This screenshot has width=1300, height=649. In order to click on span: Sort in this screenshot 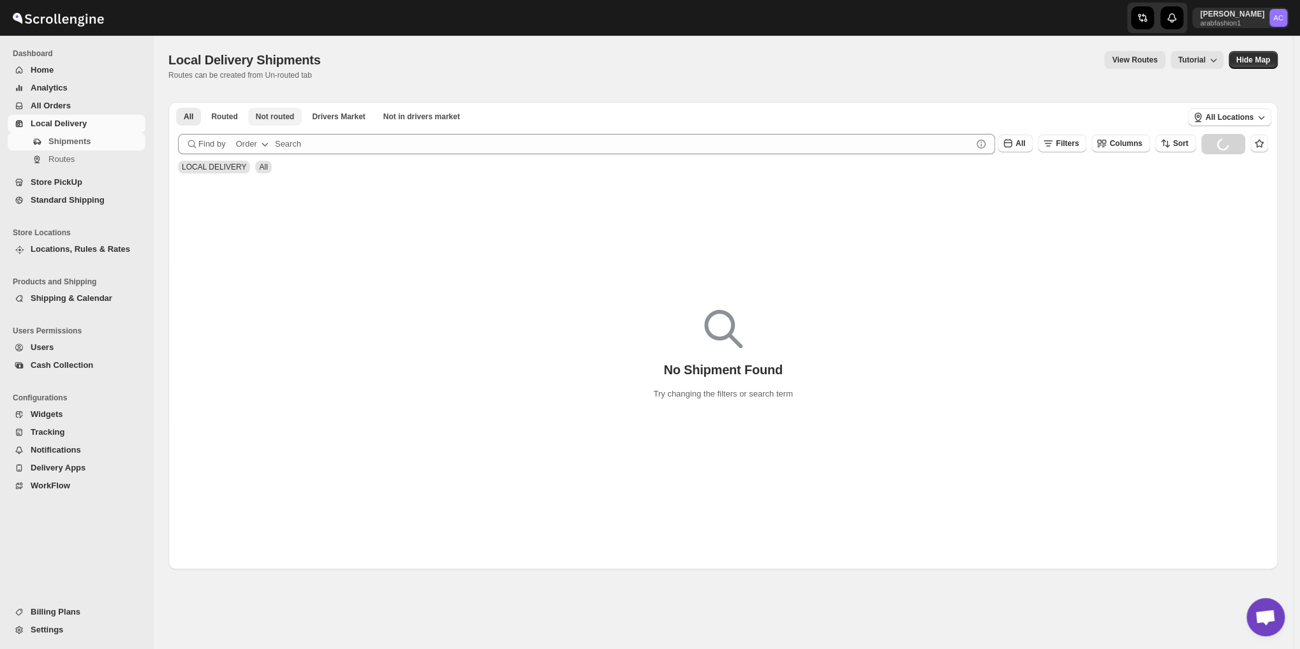, I will do `click(1181, 144)`.